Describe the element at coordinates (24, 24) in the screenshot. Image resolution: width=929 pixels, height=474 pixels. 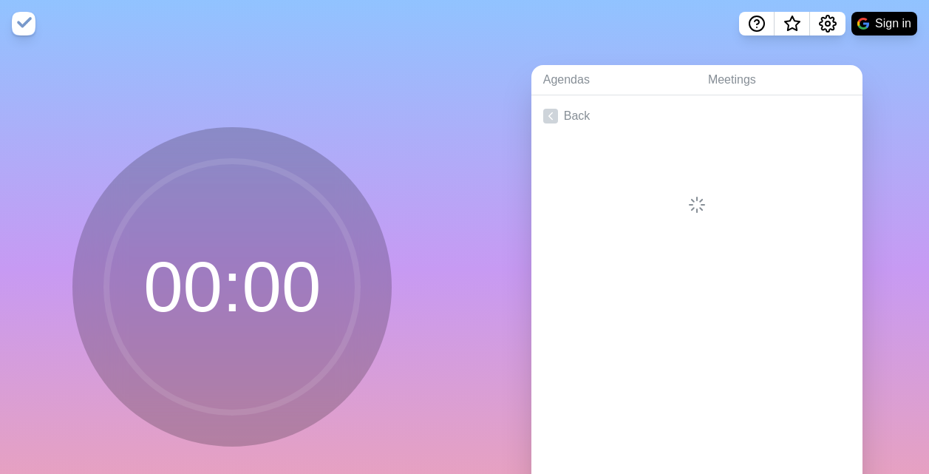
I see `img: timeblocks logo` at that location.